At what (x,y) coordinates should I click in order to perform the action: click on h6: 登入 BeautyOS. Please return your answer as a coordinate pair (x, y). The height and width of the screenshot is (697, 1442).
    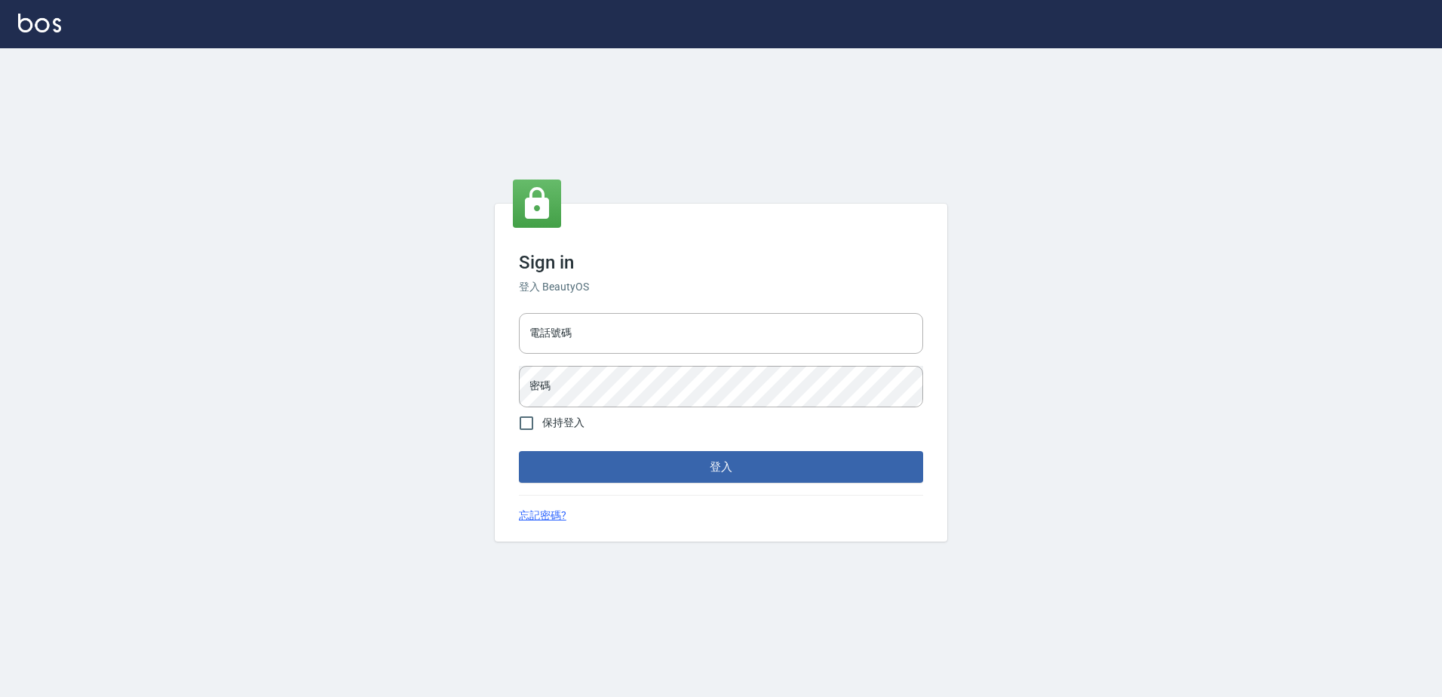
    Looking at the image, I should click on (721, 287).